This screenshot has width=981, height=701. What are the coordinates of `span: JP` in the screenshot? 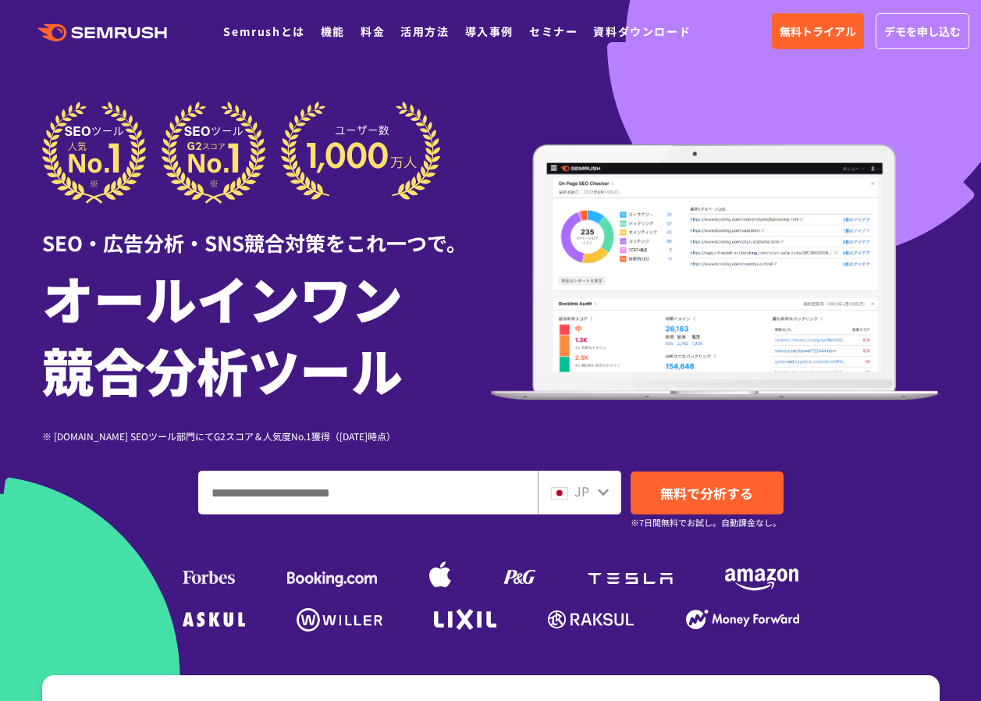 It's located at (582, 491).